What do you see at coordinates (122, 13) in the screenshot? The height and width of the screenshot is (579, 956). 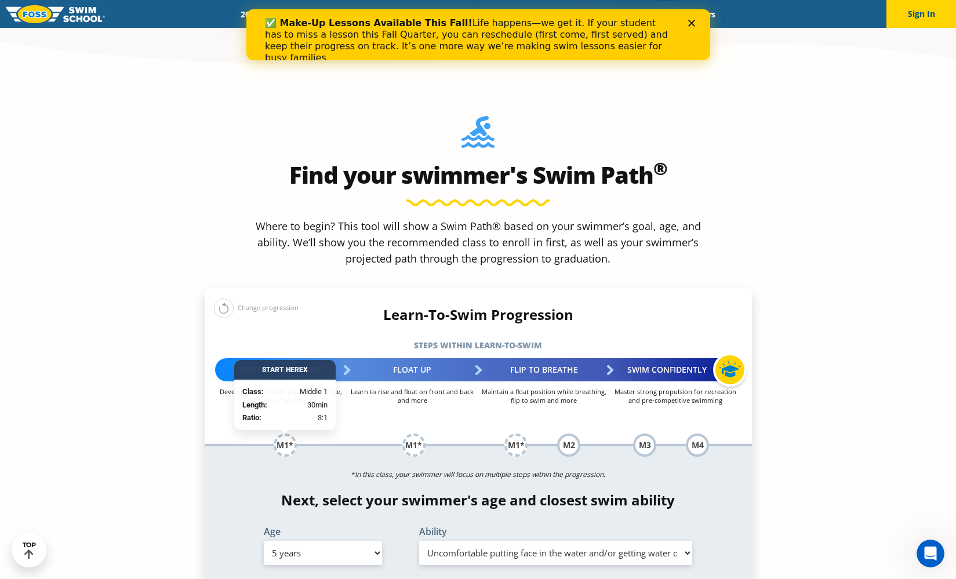 I see `b: ✅ Make-Up Lessons Available This Fall!` at bounding box center [122, 13].